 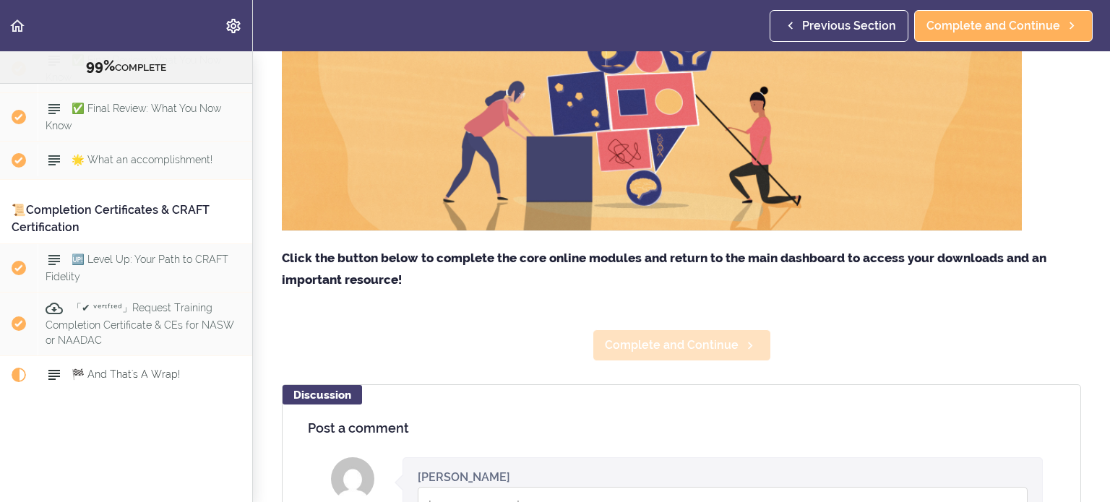 I want to click on span: 🏁 And That's A Wrap!, so click(x=126, y=375).